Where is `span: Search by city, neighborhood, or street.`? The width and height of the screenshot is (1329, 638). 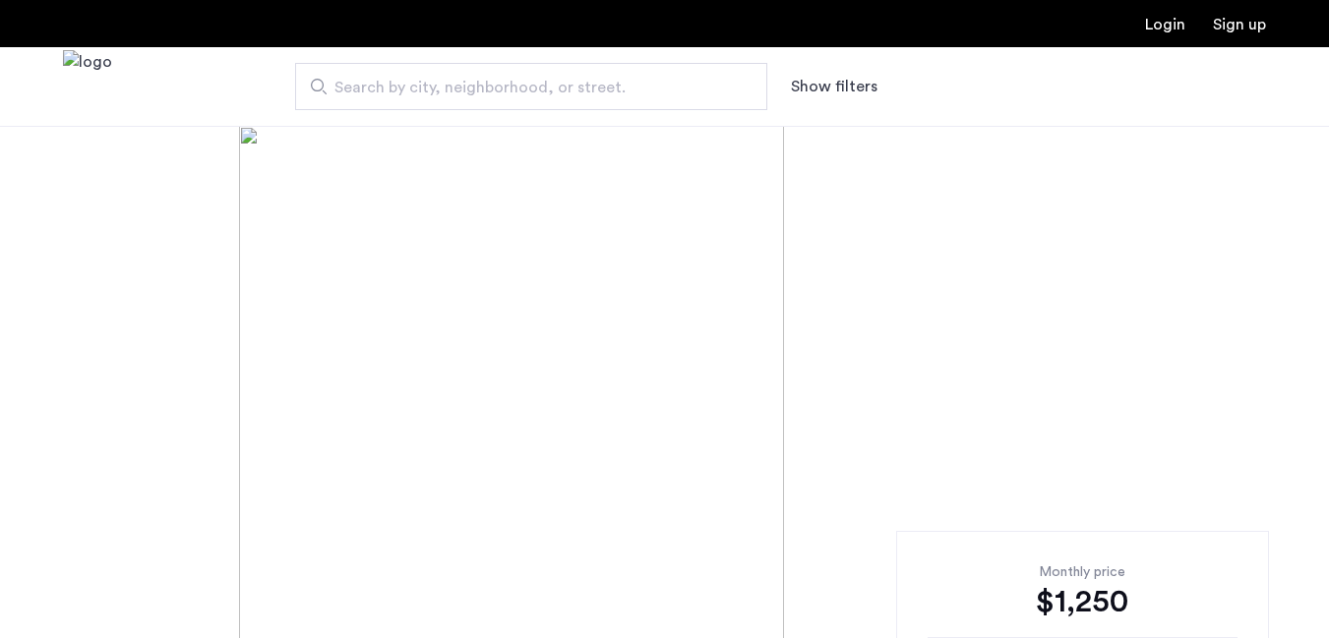 span: Search by city, neighborhood, or street. is located at coordinates (523, 88).